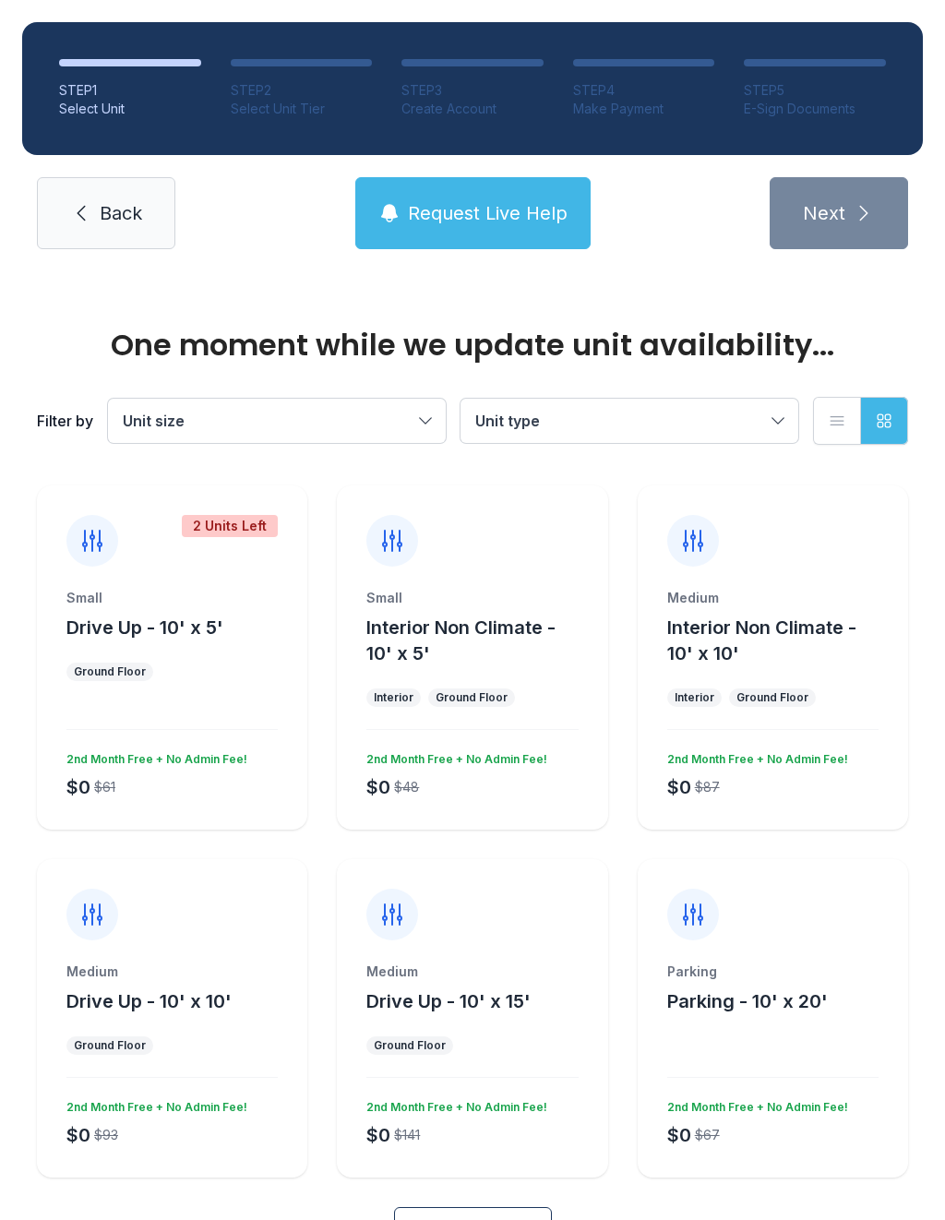 Image resolution: width=945 pixels, height=1220 pixels. What do you see at coordinates (277, 421) in the screenshot?
I see `button: Unit size` at bounding box center [277, 421].